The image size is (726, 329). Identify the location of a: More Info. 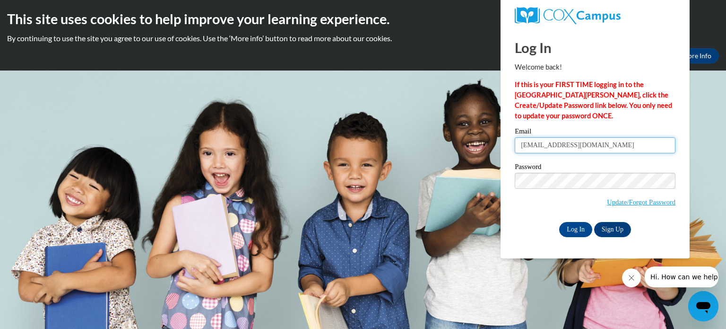
(697, 56).